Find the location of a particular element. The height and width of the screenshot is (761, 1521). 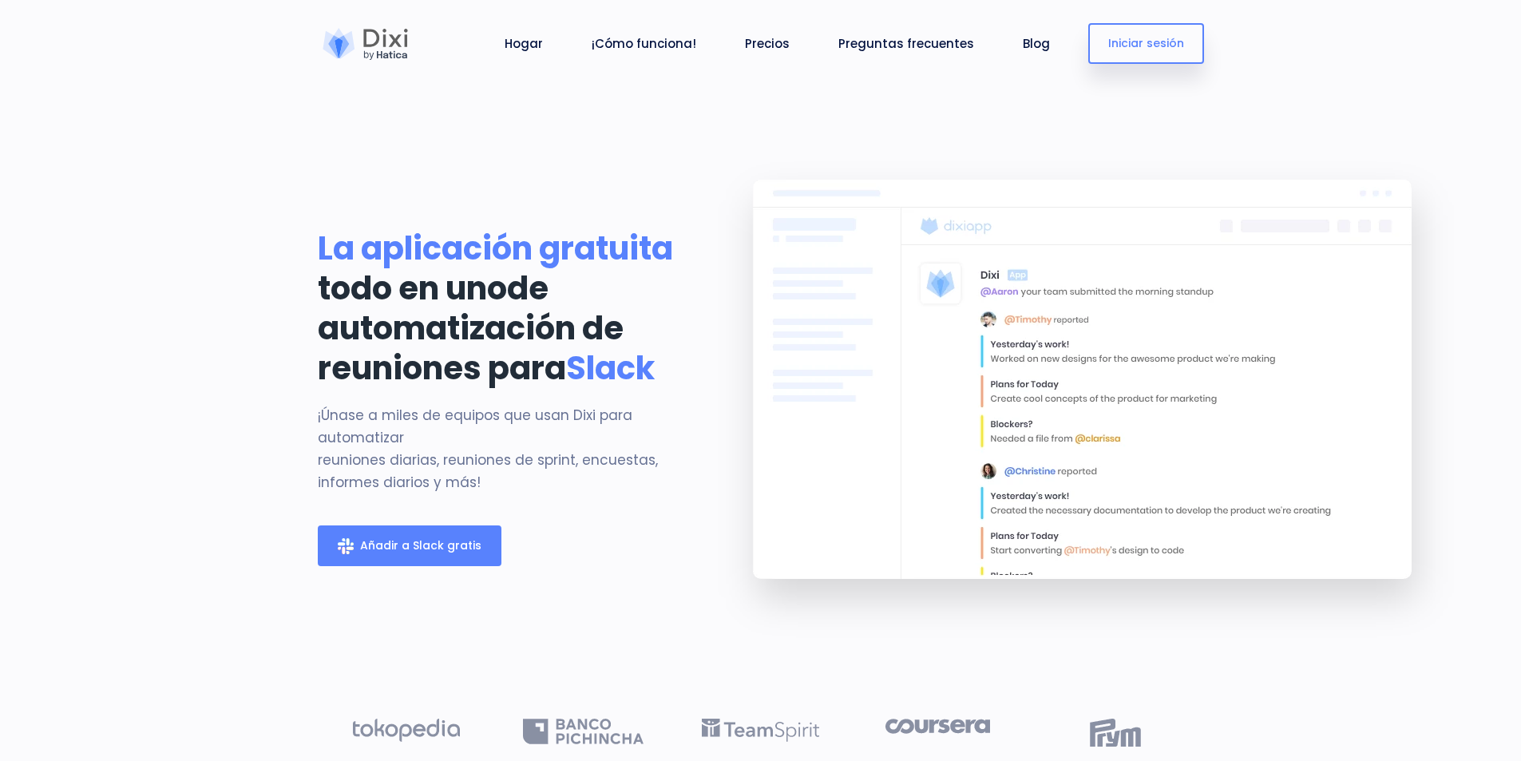

font: ¡Únase a miles de equipos que usan Dixi para automatizar is located at coordinates (475, 426).